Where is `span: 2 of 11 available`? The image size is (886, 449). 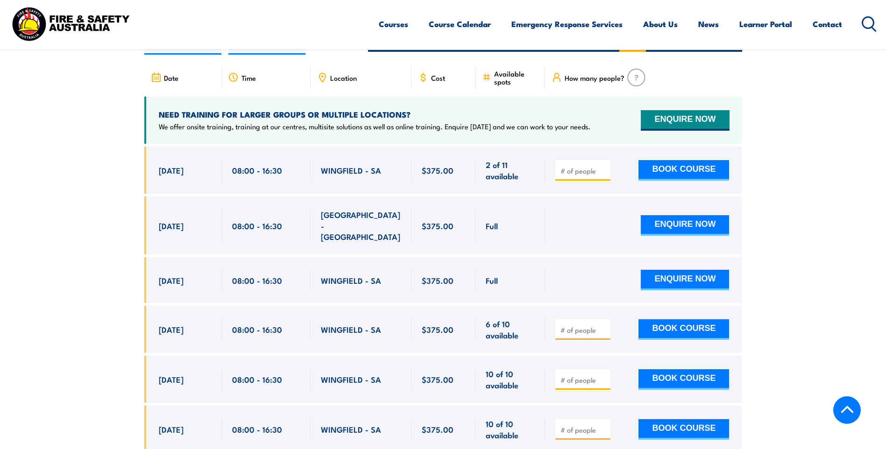
span: 2 of 11 available is located at coordinates (510, 170).